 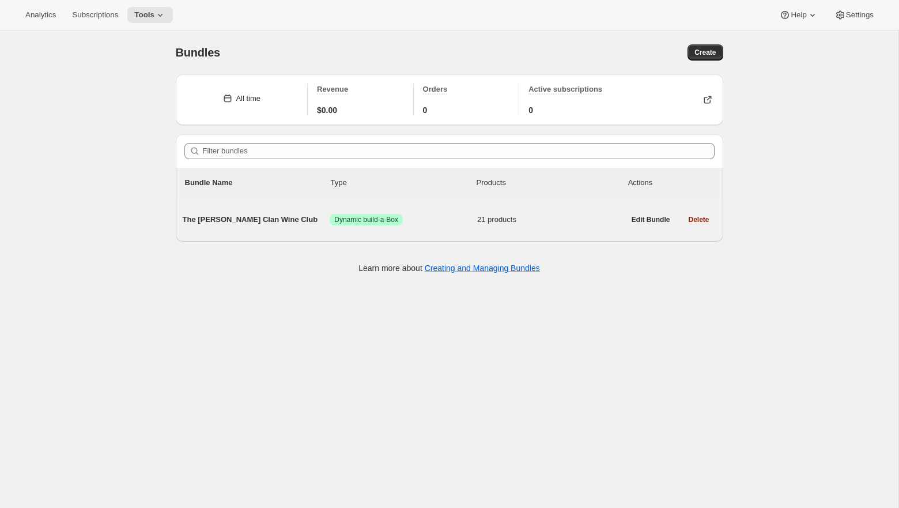 What do you see at coordinates (95, 15) in the screenshot?
I see `span: Subscriptions` at bounding box center [95, 15].